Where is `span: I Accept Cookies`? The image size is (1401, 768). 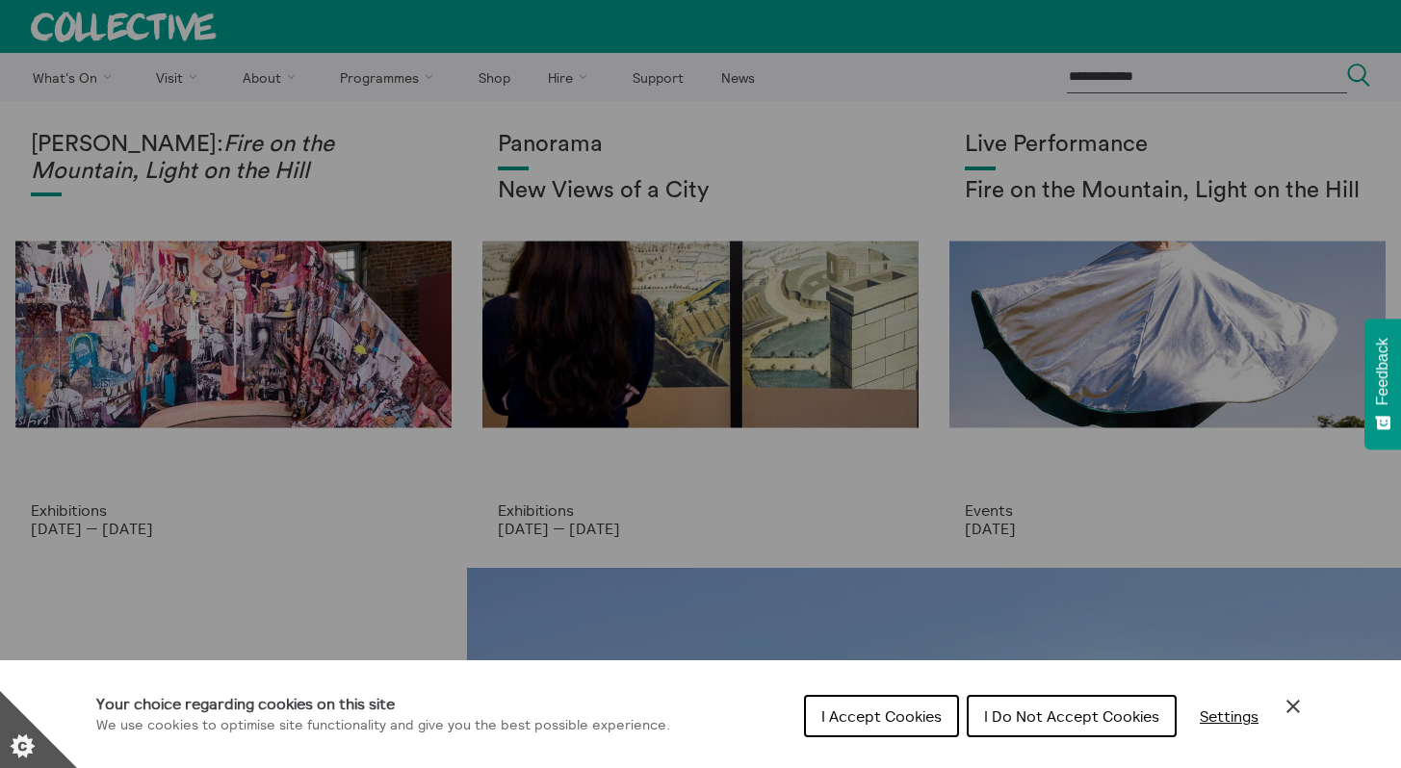
span: I Accept Cookies is located at coordinates (881, 716).